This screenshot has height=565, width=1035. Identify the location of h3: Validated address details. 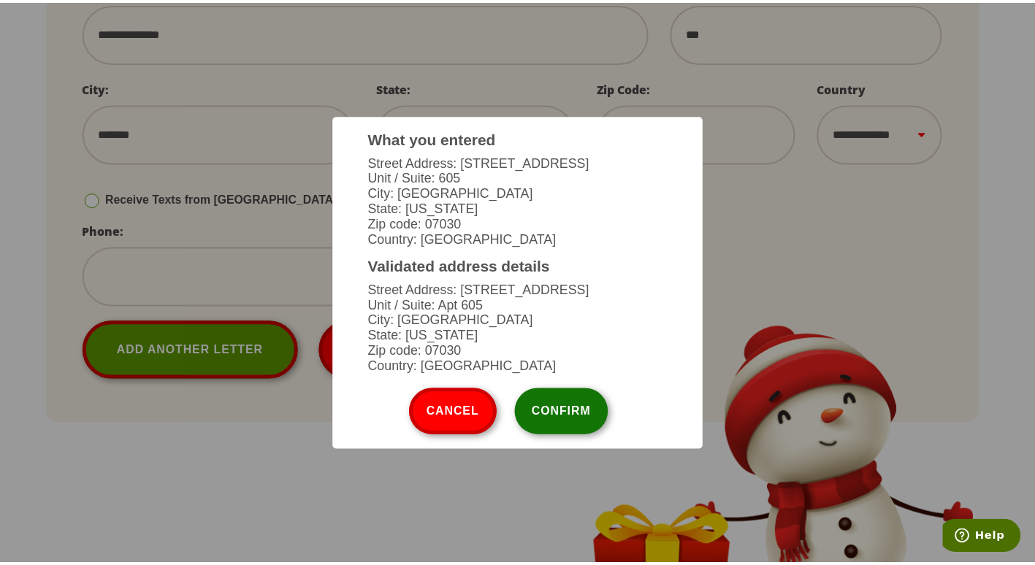
(523, 267).